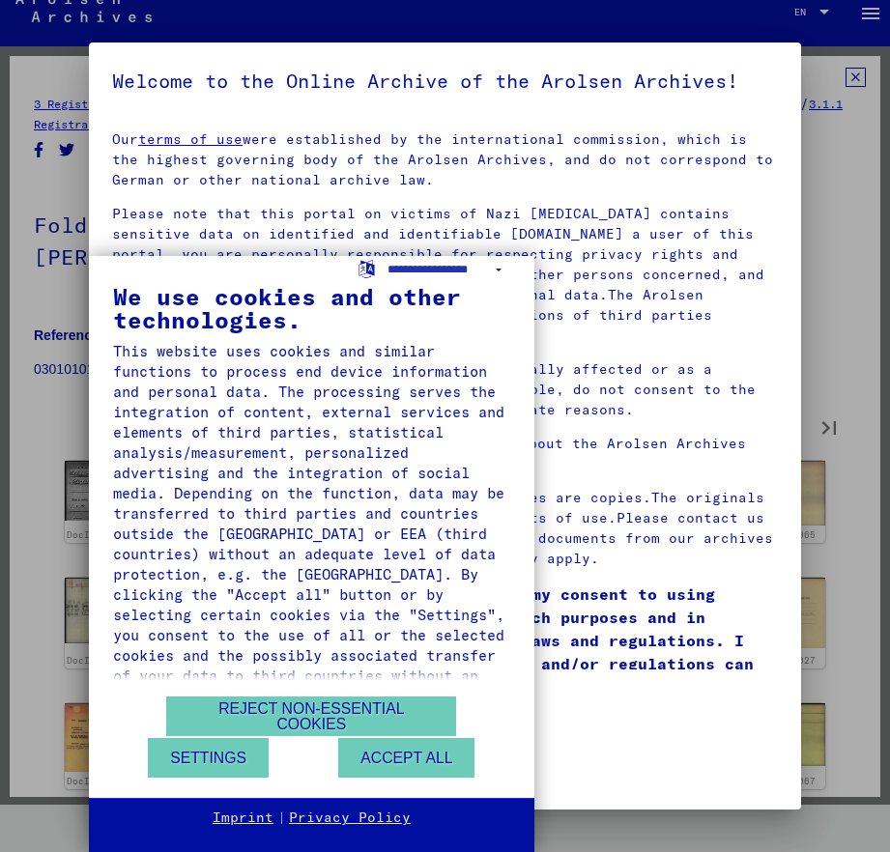  I want to click on div: This website uses cookies and similar functions to process end device information and personal da..., so click(311, 524).